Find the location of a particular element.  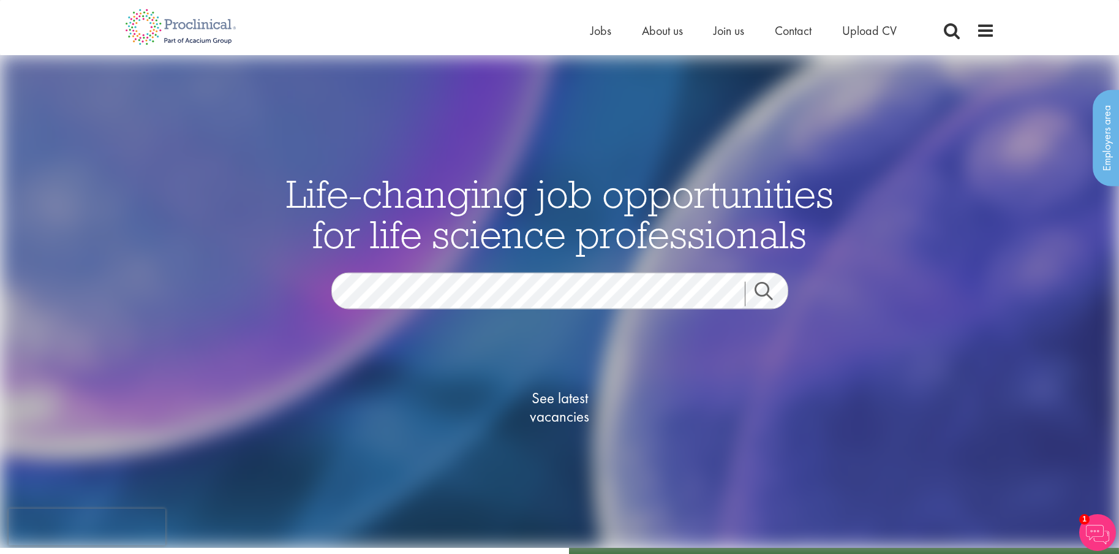

span: 1 is located at coordinates (1084, 519).